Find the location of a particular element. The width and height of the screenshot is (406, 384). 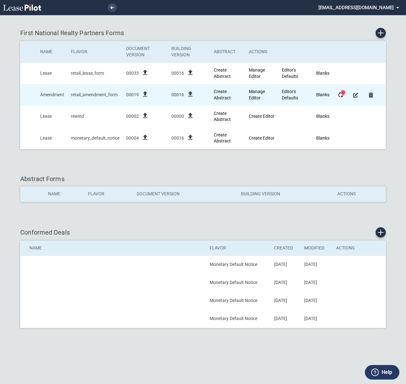

span: 5 is located at coordinates (343, 92).